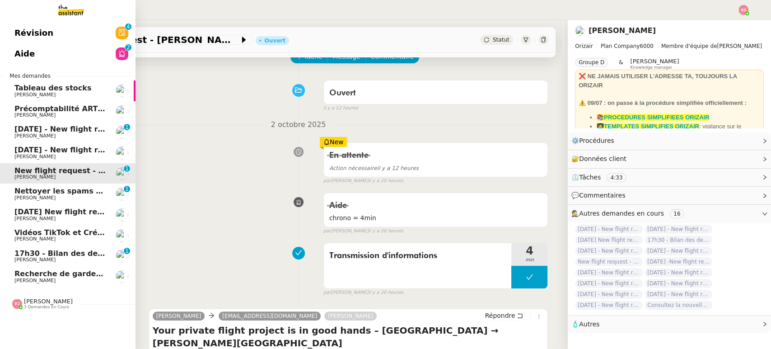 The height and width of the screenshot is (349, 771). Describe the element at coordinates (658, 80) in the screenshot. I see `strong: ❌ NE JAMAIS UTILISER L'ADRESSE TA, TOUJOURS LA ORIZAIR` at that location.